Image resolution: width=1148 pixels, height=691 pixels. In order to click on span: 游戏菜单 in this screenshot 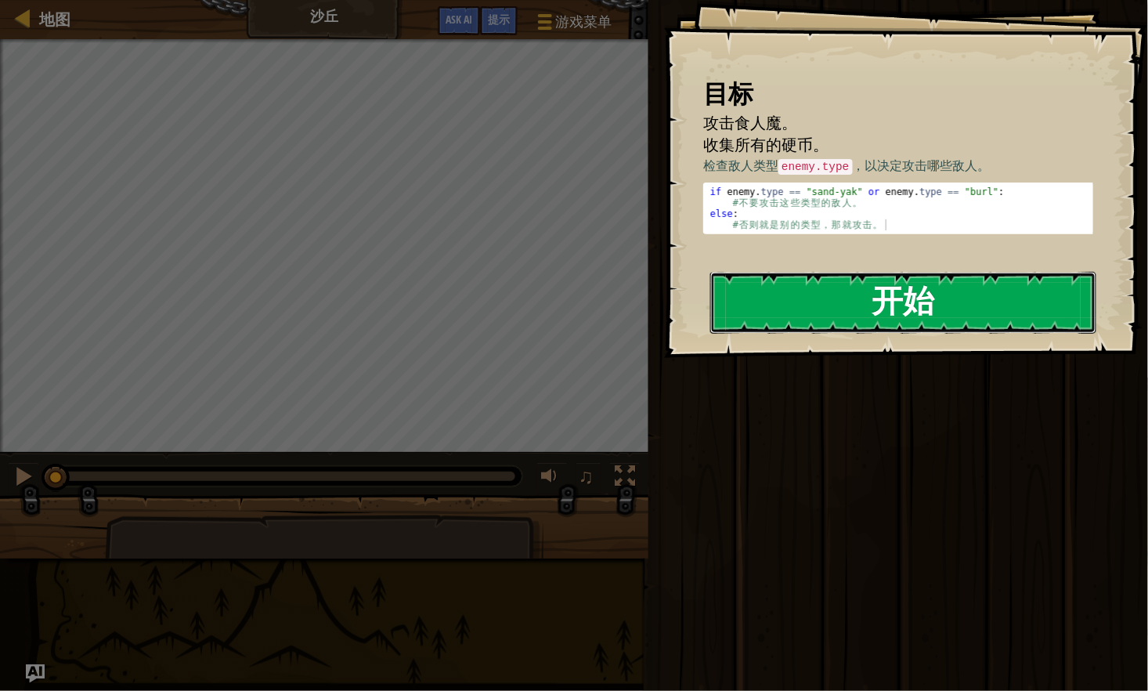, I will do `click(583, 22)`.